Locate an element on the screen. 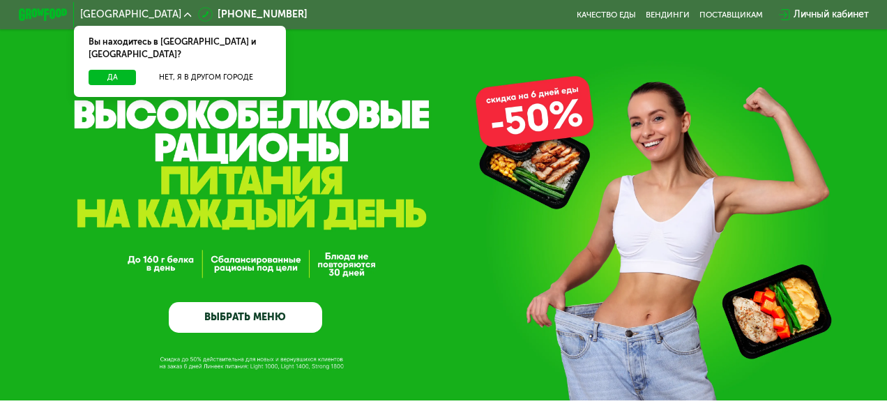 This screenshot has width=887, height=420. button: Да is located at coordinates (112, 77).